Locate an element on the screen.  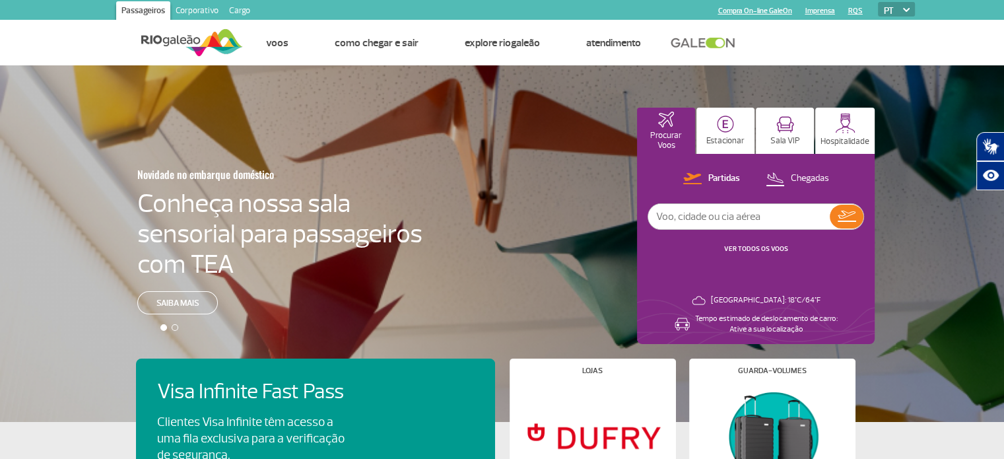
img: hospitality.svg is located at coordinates (845, 123).